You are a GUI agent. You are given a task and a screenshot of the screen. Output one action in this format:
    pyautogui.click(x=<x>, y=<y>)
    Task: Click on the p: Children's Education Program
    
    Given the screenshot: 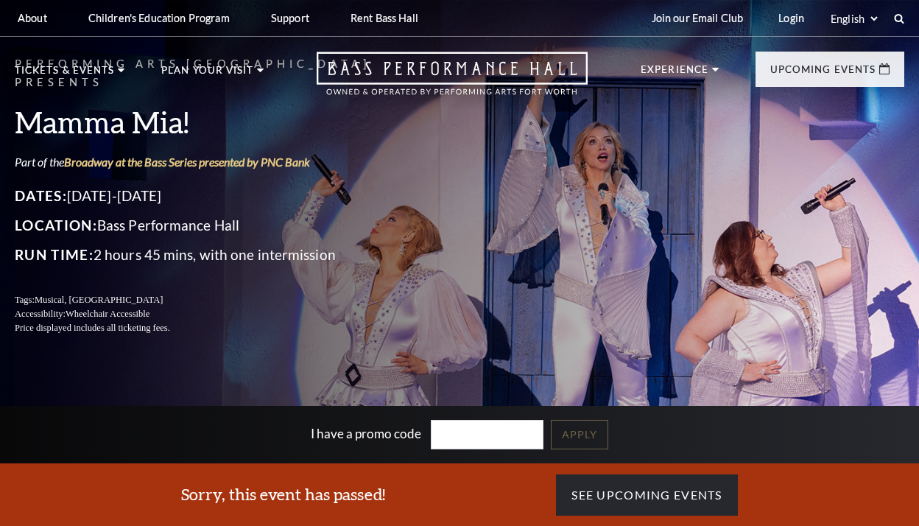 What is the action you would take?
    pyautogui.click(x=159, y=18)
    